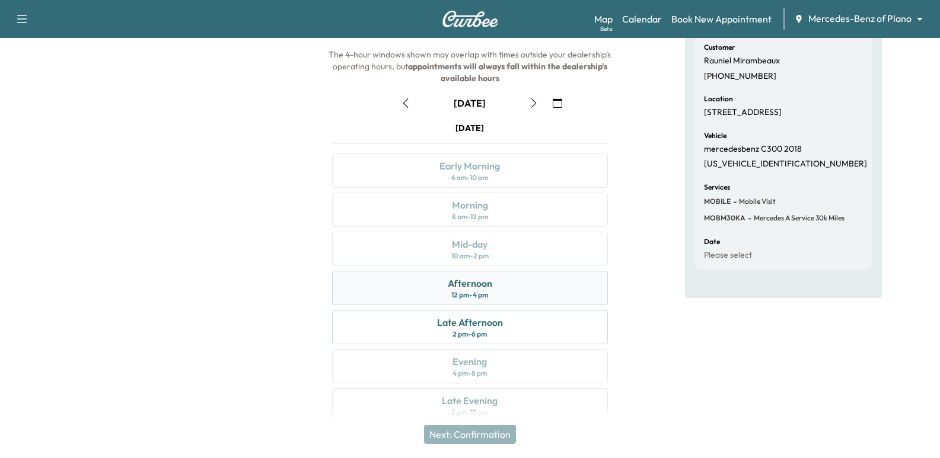 The height and width of the screenshot is (458, 940). What do you see at coordinates (717, 202) in the screenshot?
I see `span: MOBILE` at bounding box center [717, 202].